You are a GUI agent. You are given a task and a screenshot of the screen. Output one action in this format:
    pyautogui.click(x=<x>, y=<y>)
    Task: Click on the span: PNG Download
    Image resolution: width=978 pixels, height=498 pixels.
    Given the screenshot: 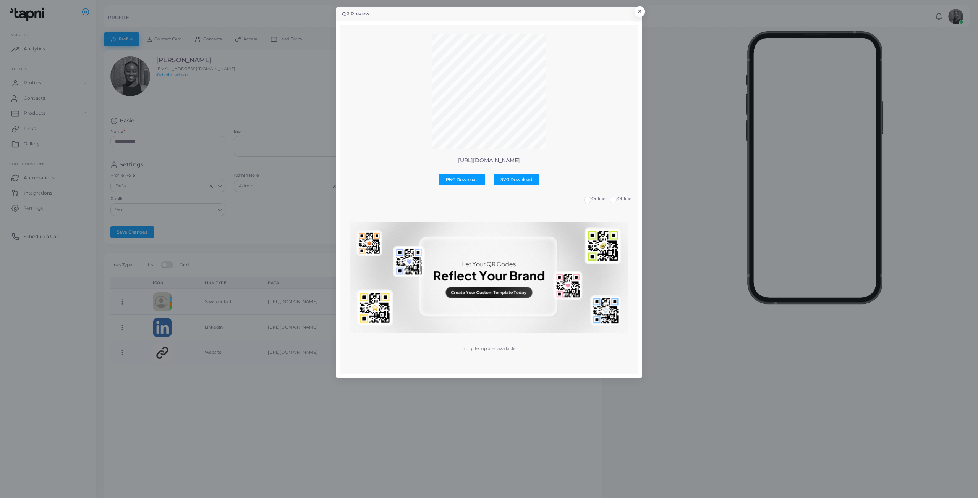 What is the action you would take?
    pyautogui.click(x=462, y=179)
    